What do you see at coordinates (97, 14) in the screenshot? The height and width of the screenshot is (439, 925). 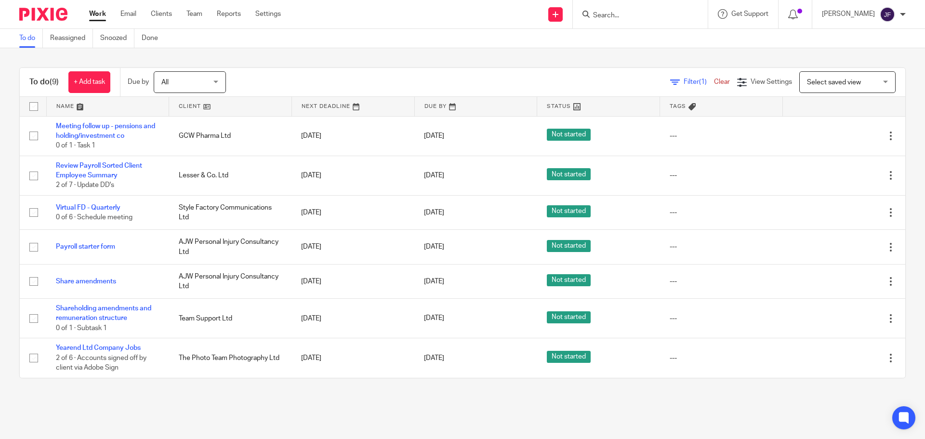 I see `a: Work` at bounding box center [97, 14].